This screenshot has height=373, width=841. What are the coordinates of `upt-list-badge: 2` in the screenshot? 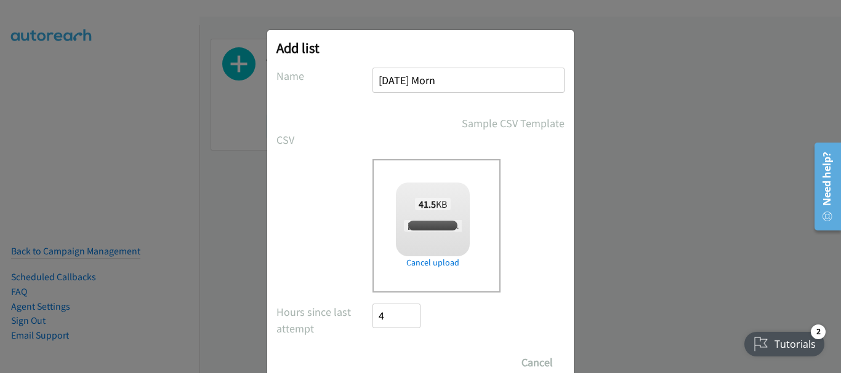 It's located at (81, 12).